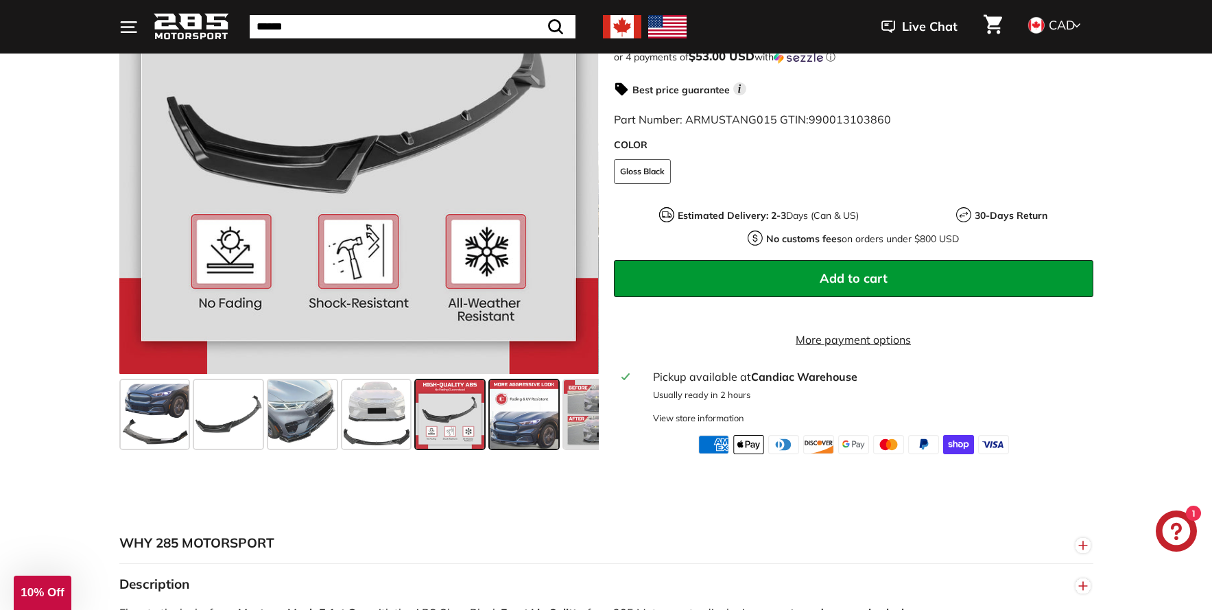 The width and height of the screenshot is (1212, 610). I want to click on span: 10% Off, so click(42, 592).